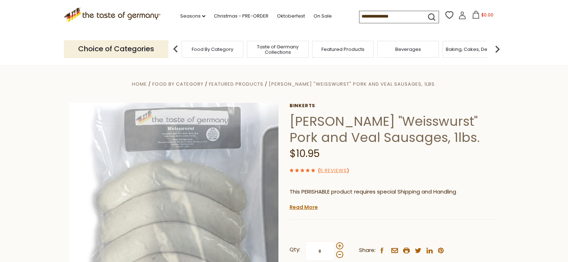 The height and width of the screenshot is (262, 568). I want to click on span: Baking, Cakes, Desserts, so click(473, 49).